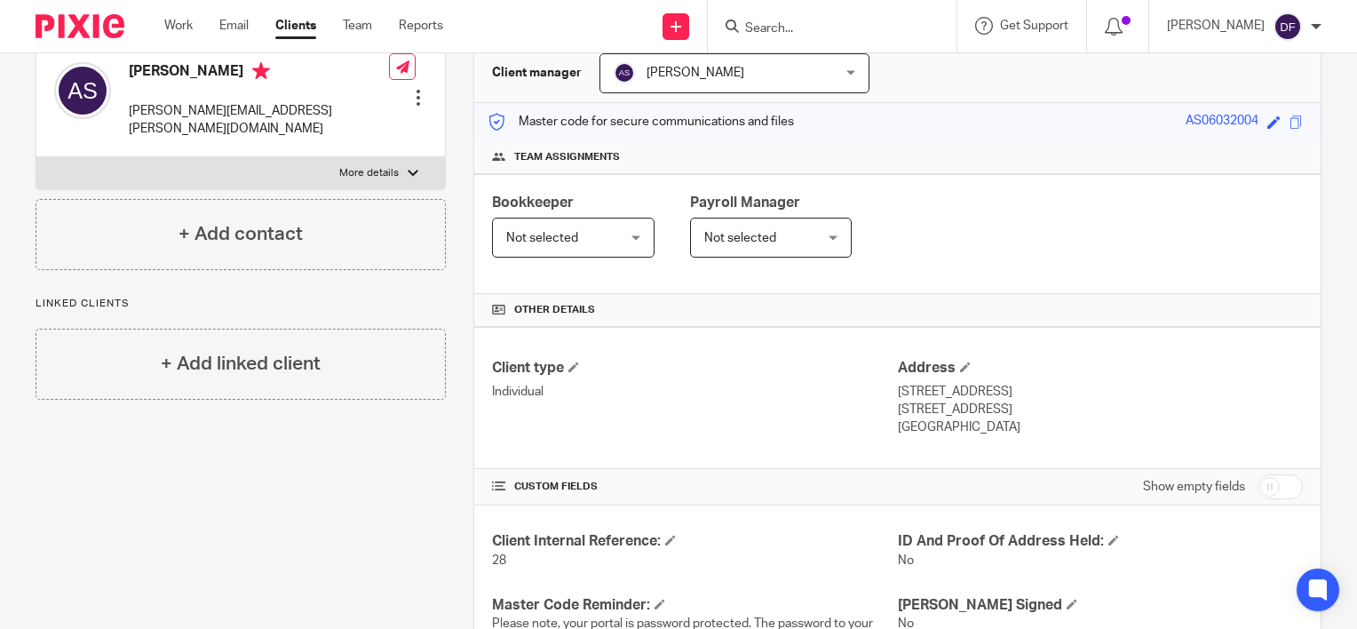  Describe the element at coordinates (695, 392) in the screenshot. I see `p: Individual` at that location.